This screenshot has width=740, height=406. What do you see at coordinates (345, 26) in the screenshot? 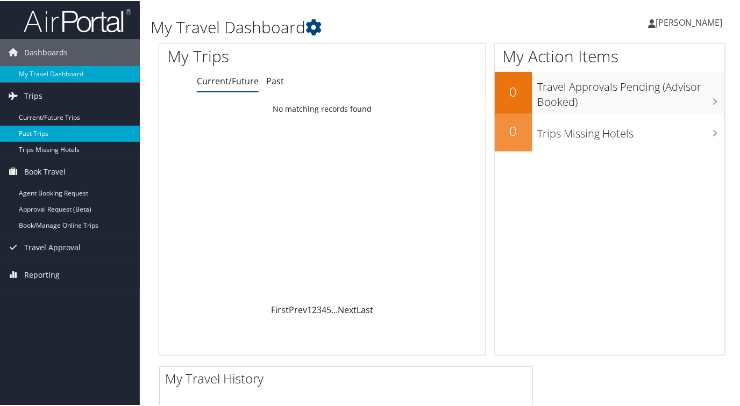
I see `h1: My Travel Dashboard` at bounding box center [345, 26].